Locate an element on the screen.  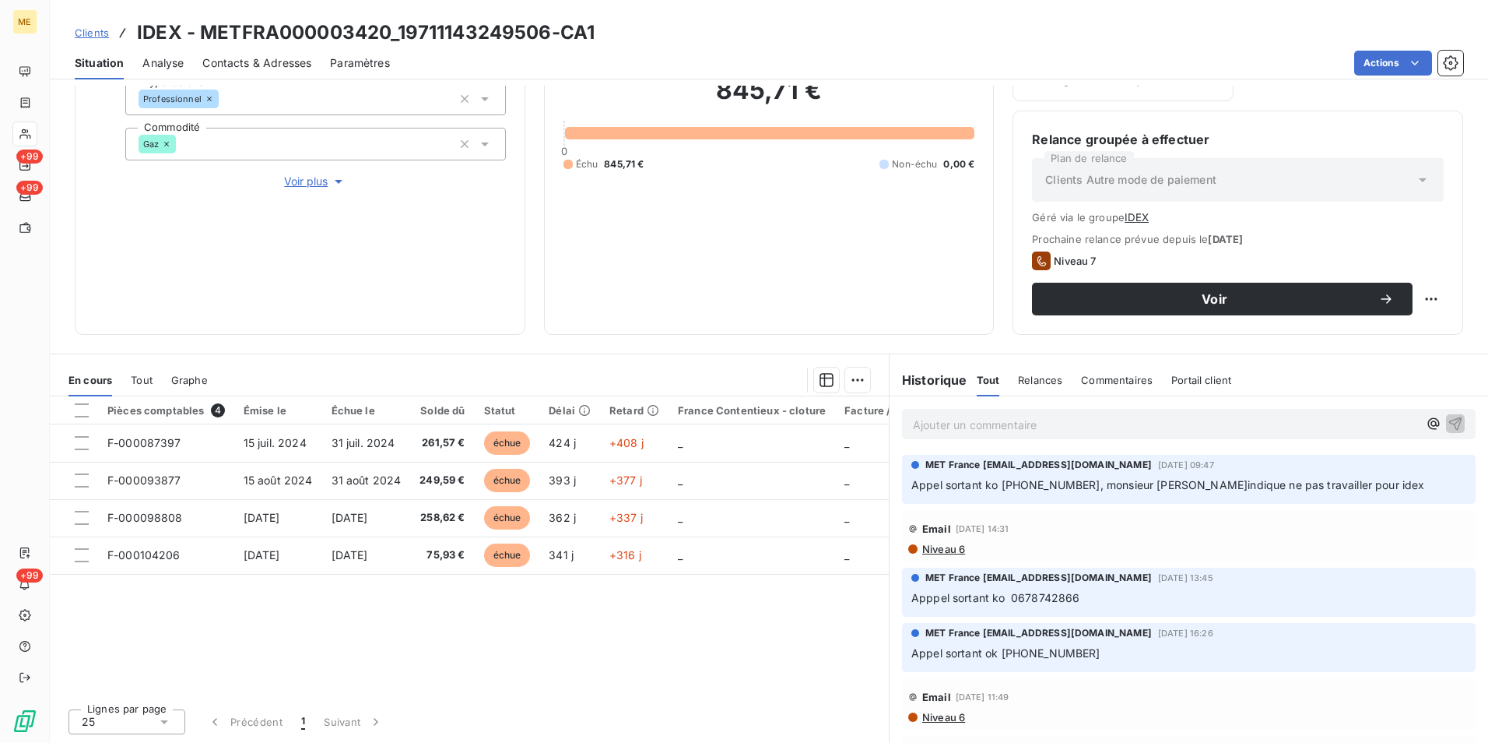
span: 258,62 € is located at coordinates (442, 518).